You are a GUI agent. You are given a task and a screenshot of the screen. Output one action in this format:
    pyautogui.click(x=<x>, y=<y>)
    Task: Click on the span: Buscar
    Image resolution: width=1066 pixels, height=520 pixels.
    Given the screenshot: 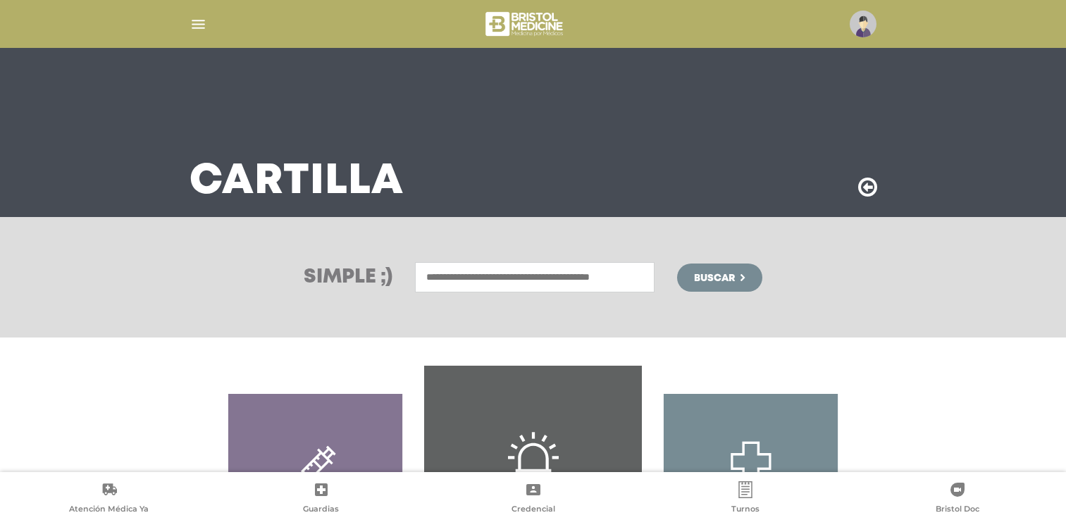 What is the action you would take?
    pyautogui.click(x=714, y=278)
    